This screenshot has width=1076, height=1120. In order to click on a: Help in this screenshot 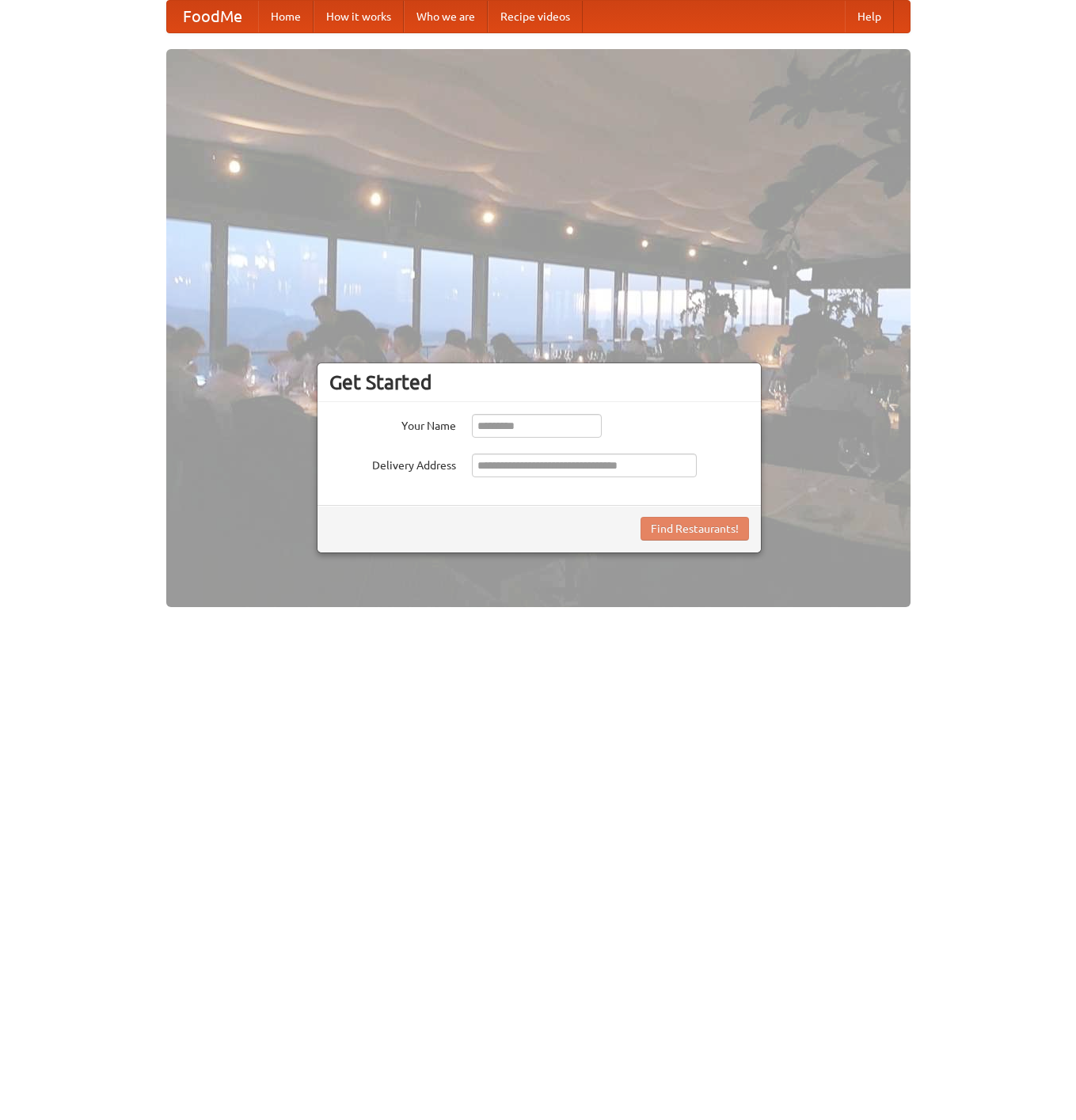, I will do `click(870, 17)`.